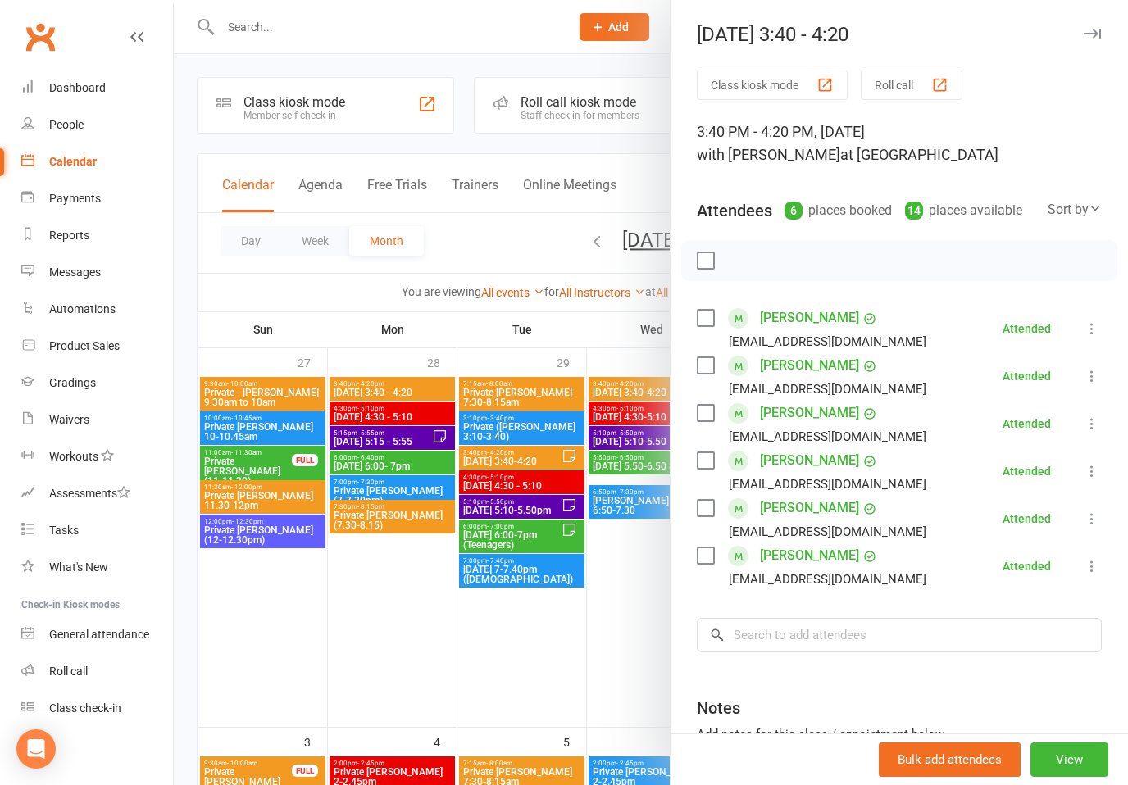 This screenshot has height=785, width=1128. What do you see at coordinates (97, 530) in the screenshot?
I see `a: Tasks` at bounding box center [97, 530].